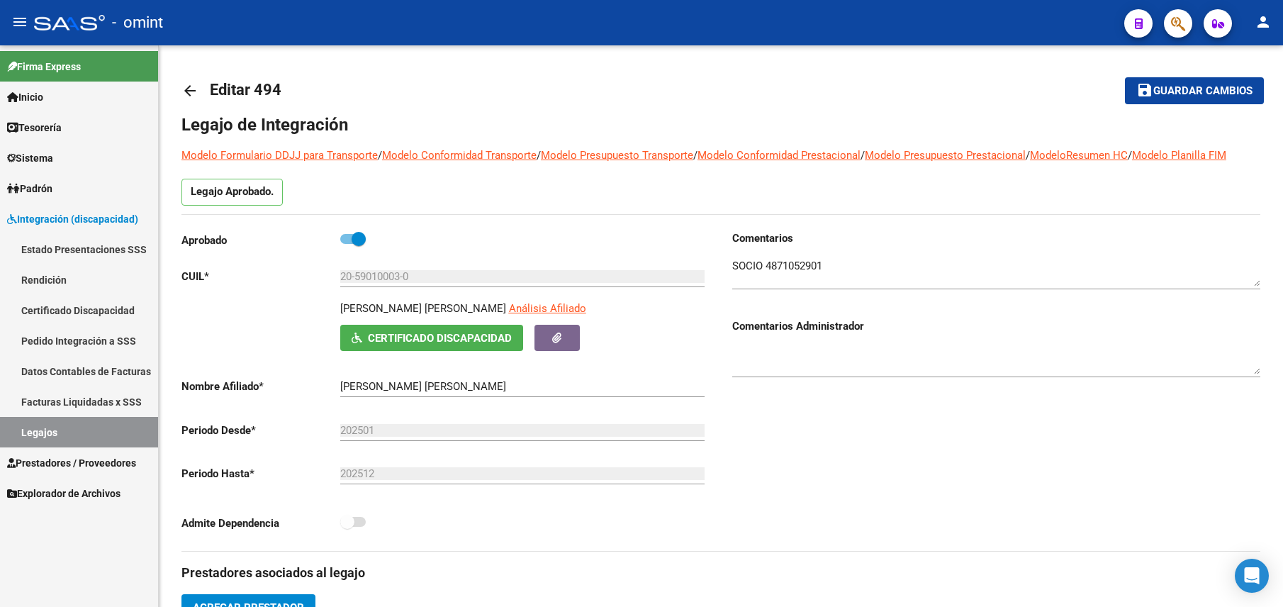 This screenshot has width=1283, height=607. What do you see at coordinates (547, 308) in the screenshot?
I see `span: Análisis Afiliado` at bounding box center [547, 308].